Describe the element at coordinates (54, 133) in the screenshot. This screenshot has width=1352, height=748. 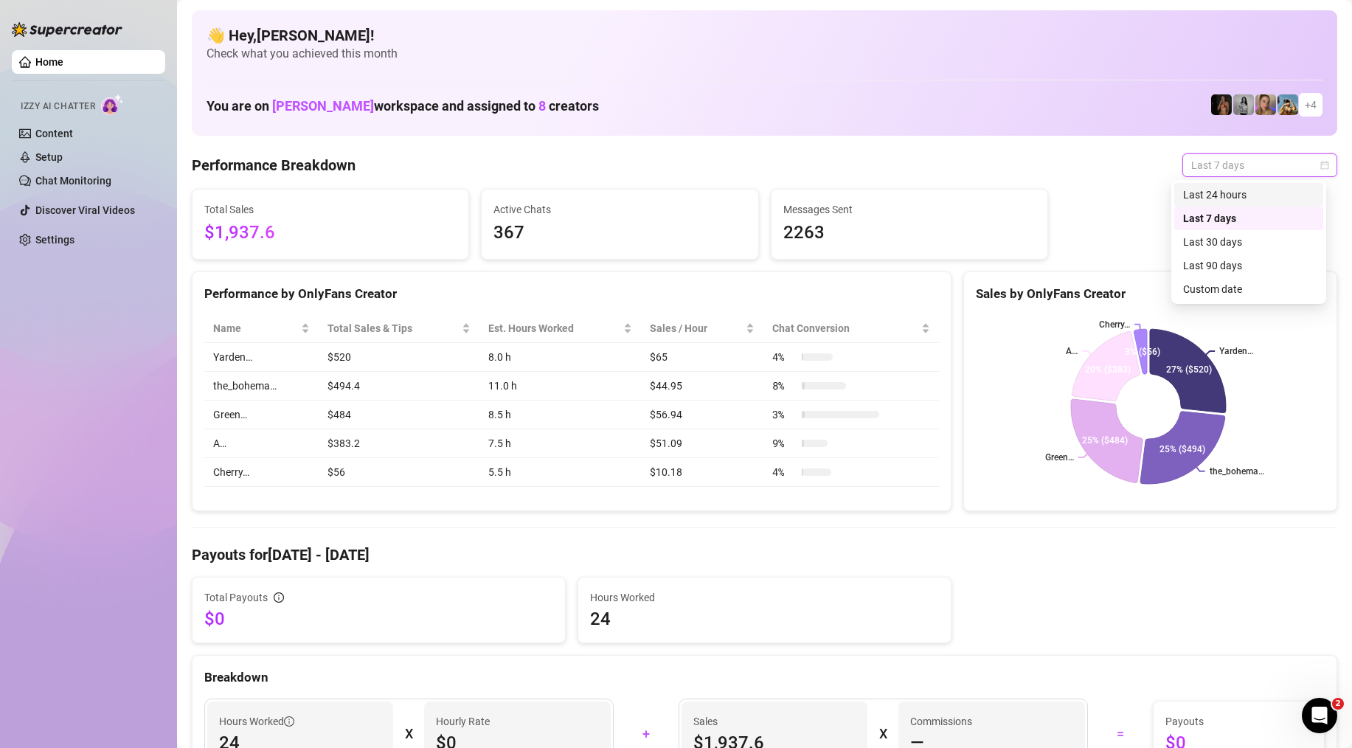
I see `a: Content` at that location.